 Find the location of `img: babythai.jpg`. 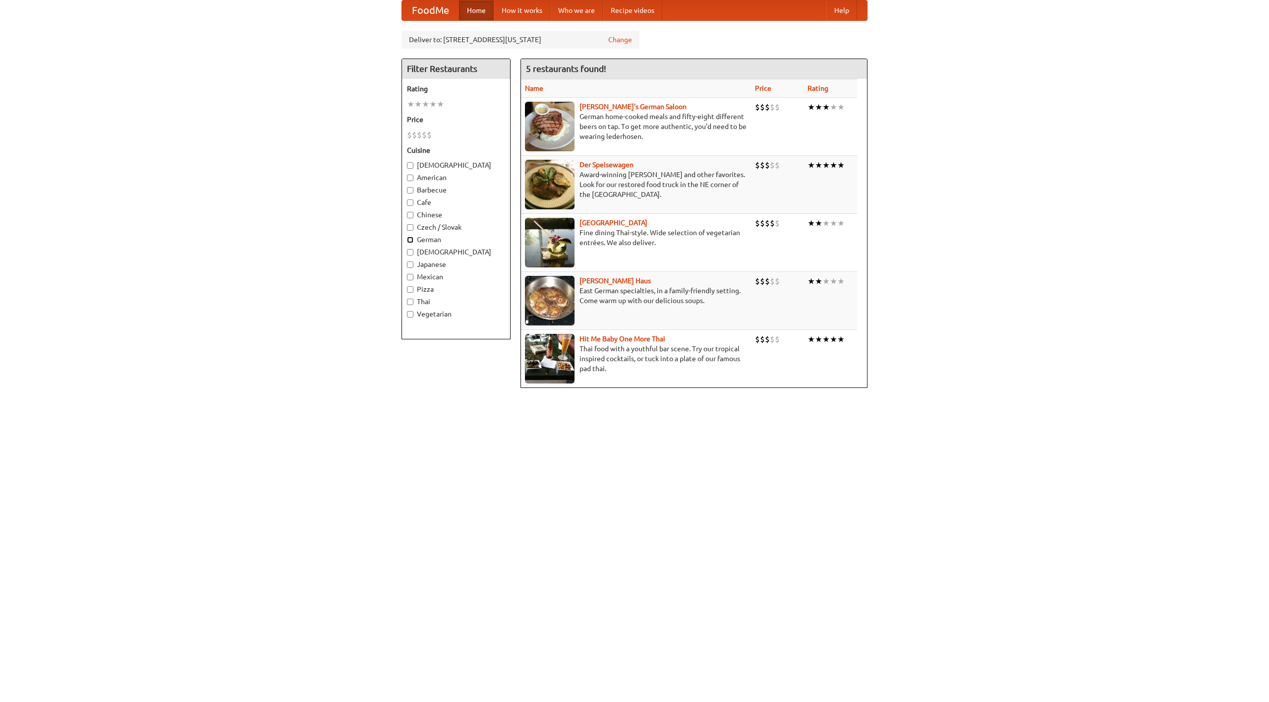

img: babythai.jpg is located at coordinates (550, 358).